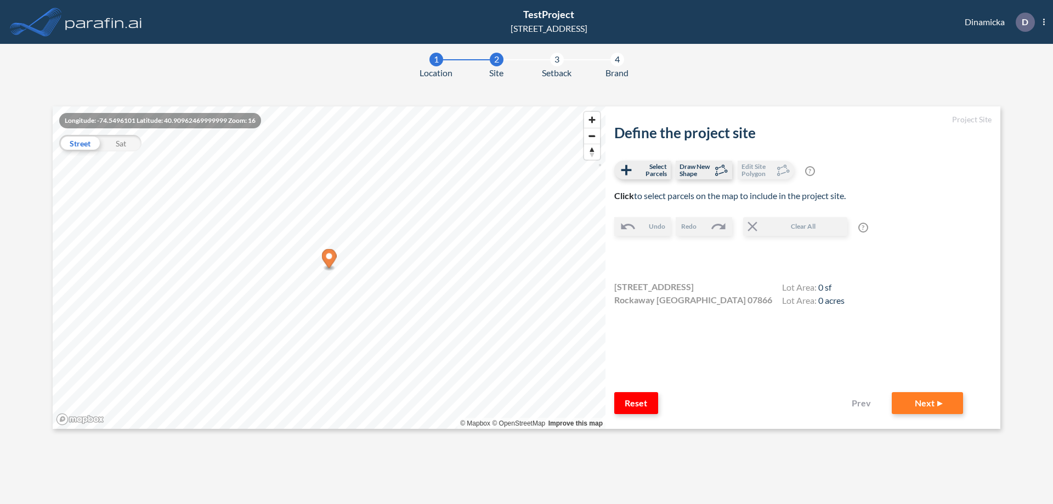  What do you see at coordinates (497, 59) in the screenshot?
I see `div: 2` at bounding box center [497, 59].